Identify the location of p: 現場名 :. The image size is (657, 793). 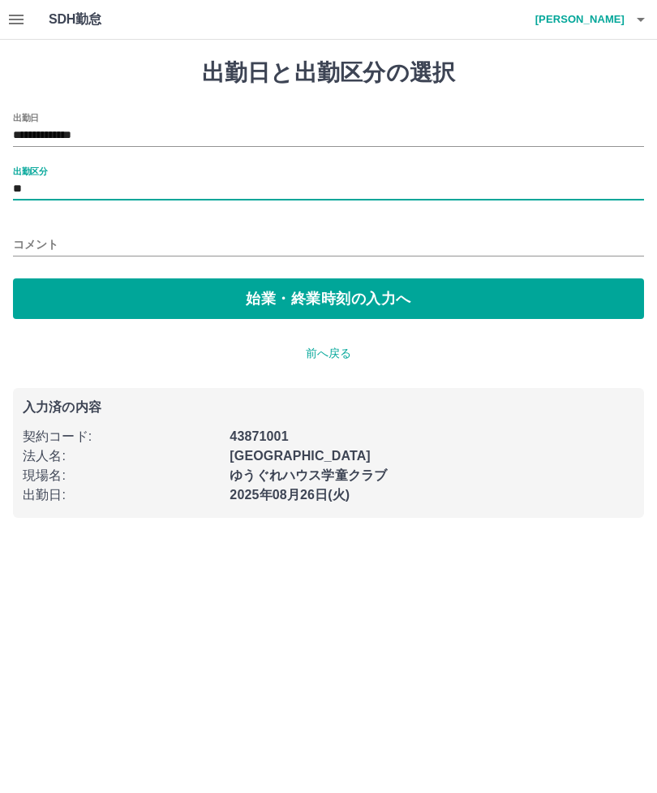
(121, 476).